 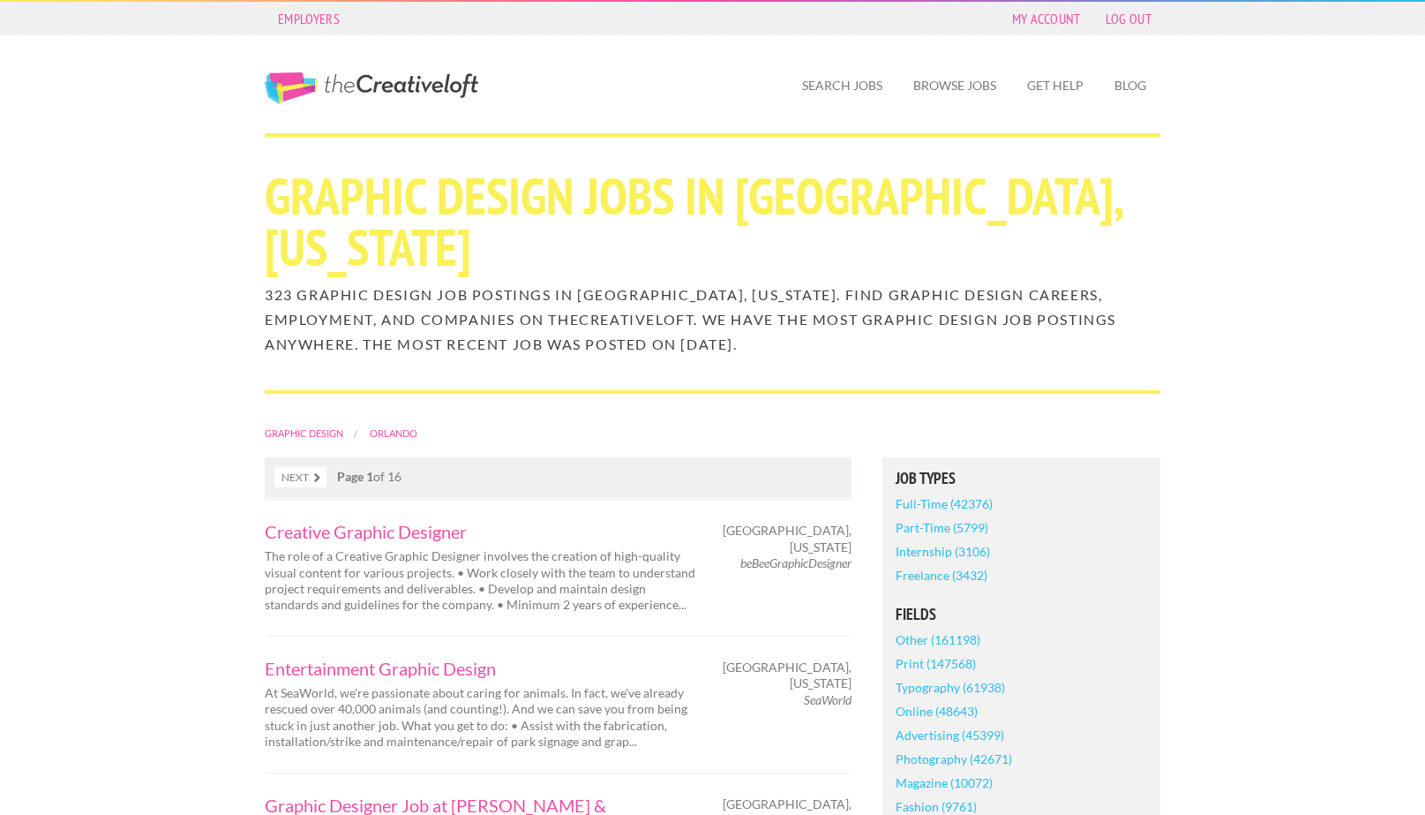 What do you see at coordinates (935, 663) in the screenshot?
I see `a: Print (147568)` at bounding box center [935, 663].